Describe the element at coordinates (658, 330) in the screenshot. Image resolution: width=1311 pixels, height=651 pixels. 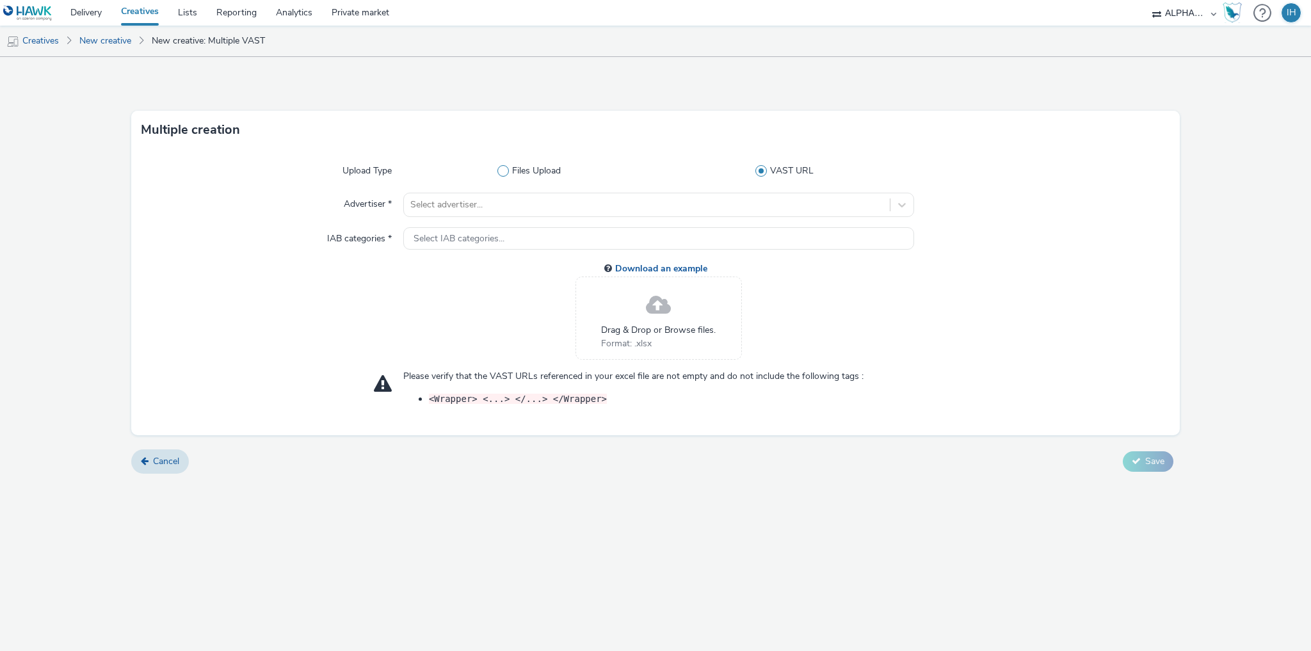
I see `span: Drag & Drop or Browse files.` at that location.